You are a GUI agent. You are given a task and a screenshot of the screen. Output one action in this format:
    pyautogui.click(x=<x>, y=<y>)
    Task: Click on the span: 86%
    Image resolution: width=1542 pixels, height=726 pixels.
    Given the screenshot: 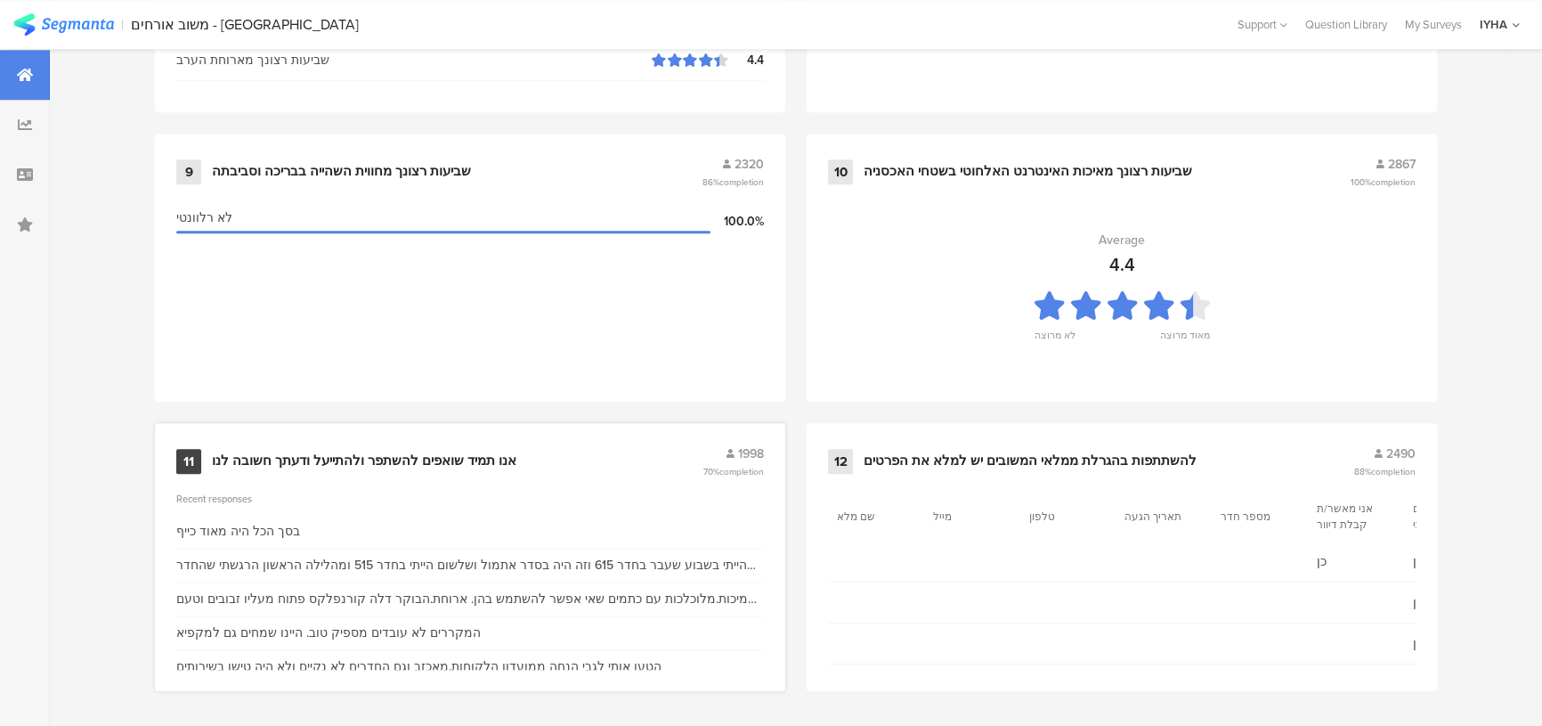 What is the action you would take?
    pyautogui.click(x=733, y=182)
    